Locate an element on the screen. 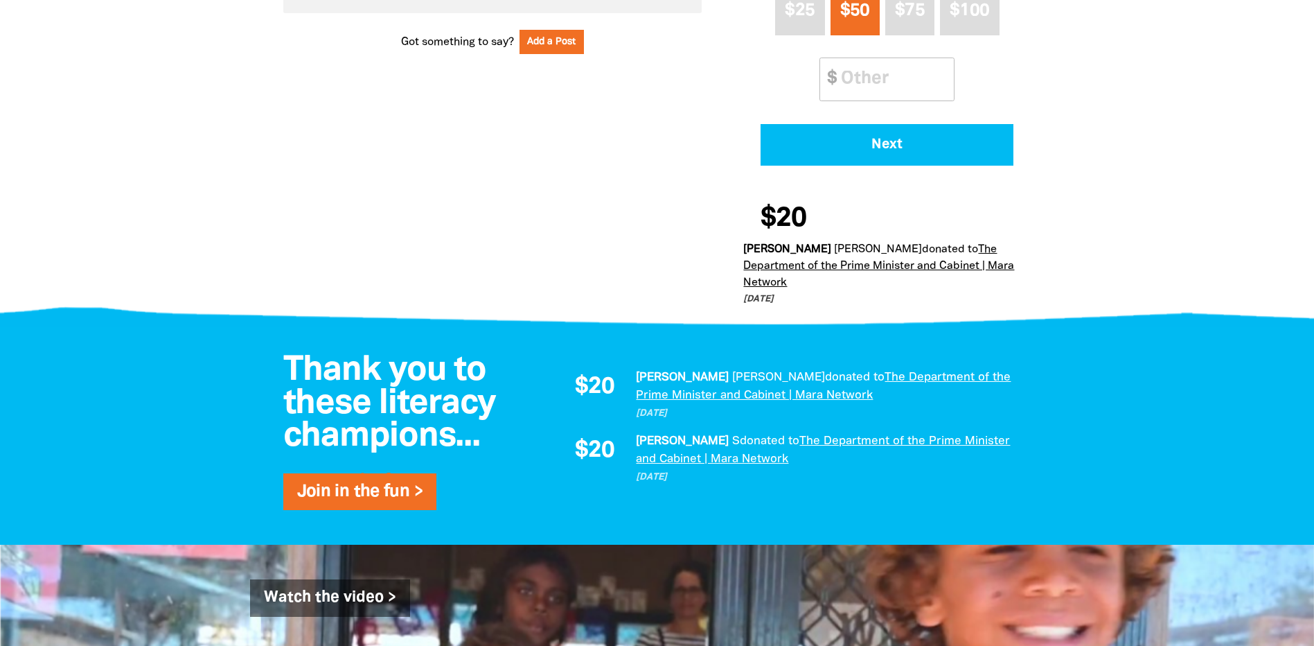 The width and height of the screenshot is (1314, 646). div: Paginated content is located at coordinates (788, 426).